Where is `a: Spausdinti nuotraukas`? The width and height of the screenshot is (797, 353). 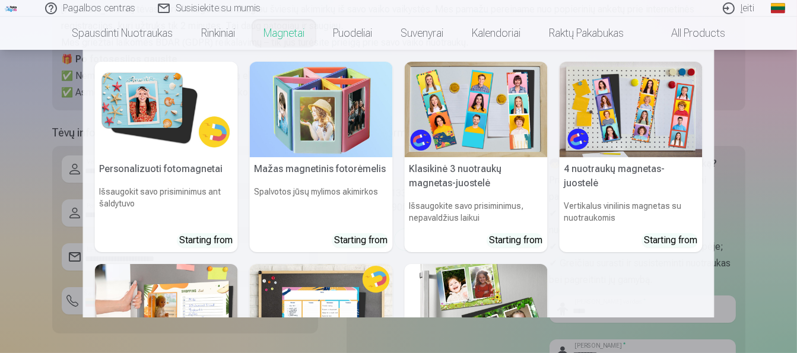
a: Spausdinti nuotraukas is located at coordinates (122, 33).